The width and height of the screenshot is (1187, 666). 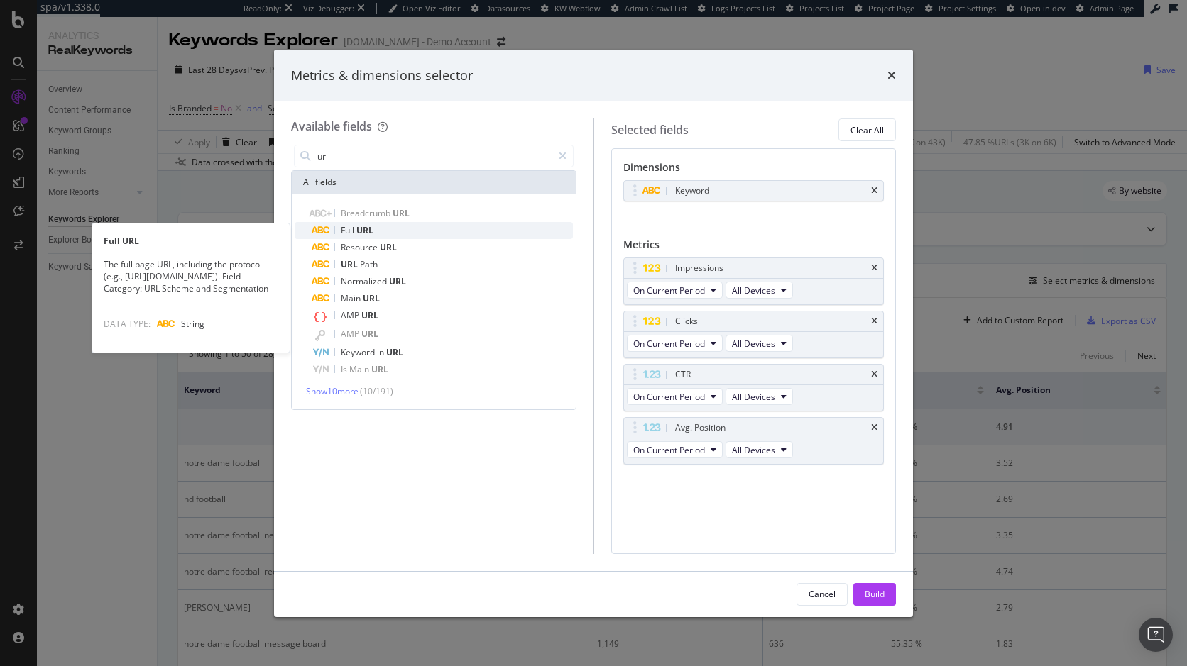 What do you see at coordinates (754, 248) in the screenshot?
I see `div: Metrics` at bounding box center [754, 248].